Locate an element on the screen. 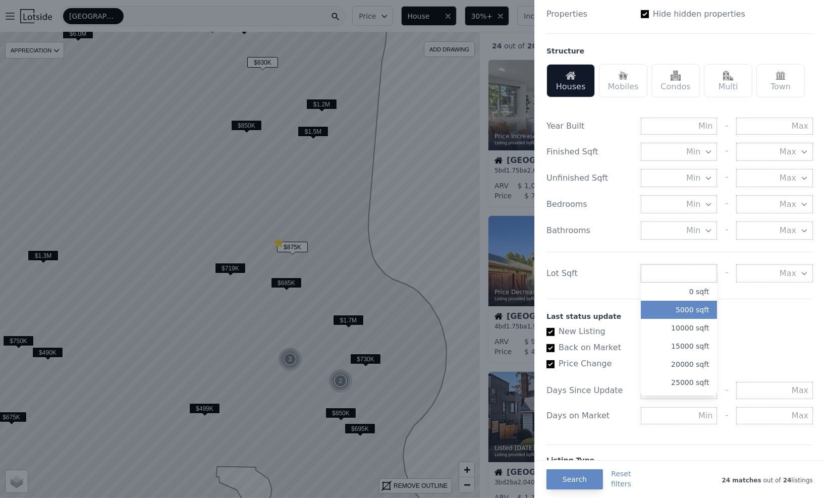 Image resolution: width=825 pixels, height=498 pixels. label: New Listing is located at coordinates (675, 331).